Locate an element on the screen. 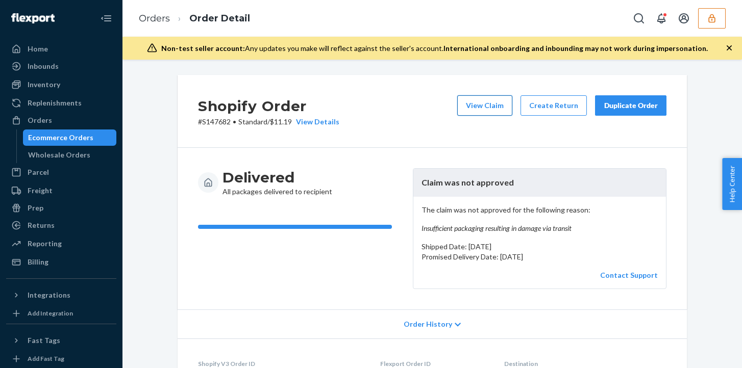 Image resolution: width=742 pixels, height=368 pixels. a: Replenishments is located at coordinates (61, 103).